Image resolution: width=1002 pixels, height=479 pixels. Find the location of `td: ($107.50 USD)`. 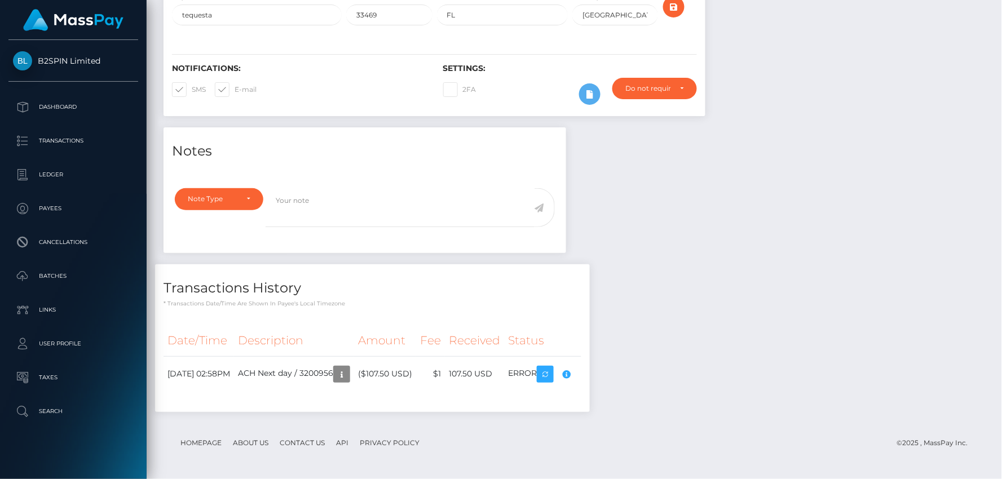

td: ($107.50 USD) is located at coordinates (385, 374).